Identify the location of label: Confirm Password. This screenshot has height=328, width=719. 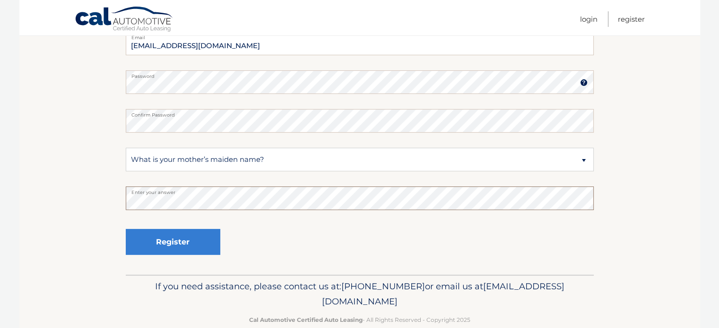
(360, 113).